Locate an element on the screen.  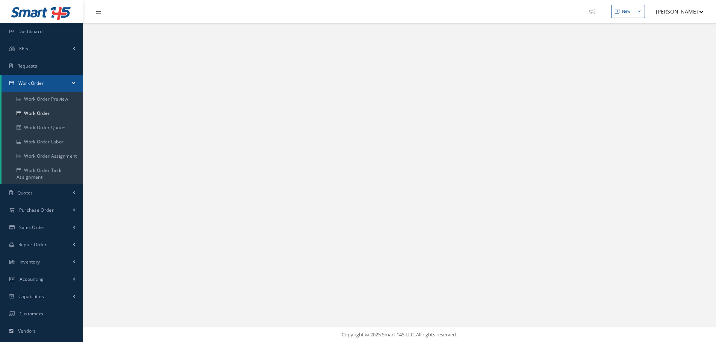
a: Work Order Labor is located at coordinates (42, 142).